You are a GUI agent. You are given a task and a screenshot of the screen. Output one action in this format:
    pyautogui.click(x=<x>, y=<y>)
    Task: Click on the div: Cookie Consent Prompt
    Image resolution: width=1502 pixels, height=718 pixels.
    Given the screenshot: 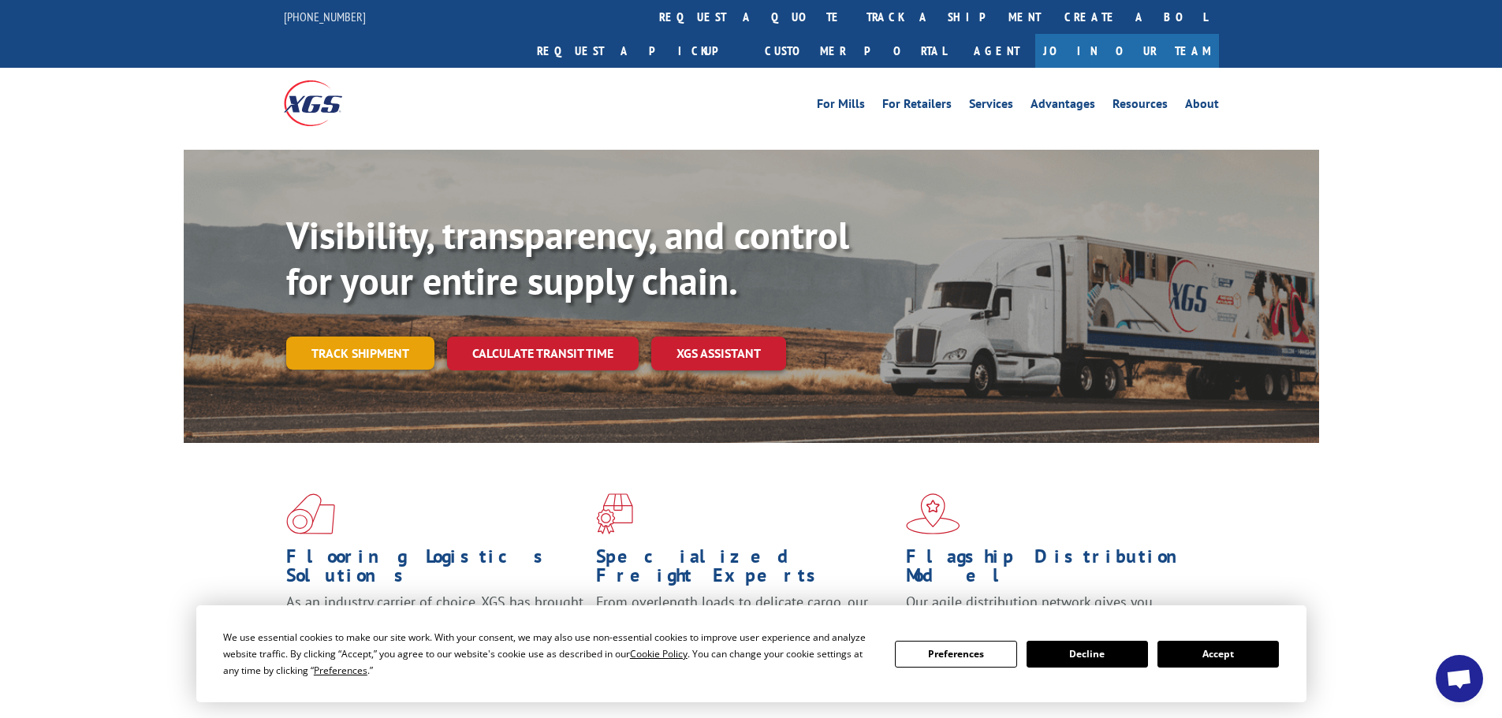 What is the action you would take?
    pyautogui.click(x=751, y=653)
    